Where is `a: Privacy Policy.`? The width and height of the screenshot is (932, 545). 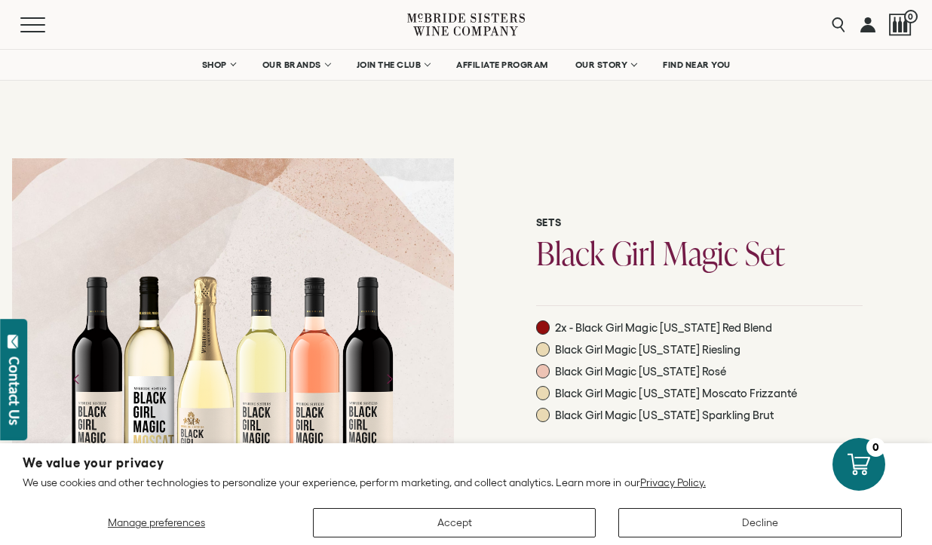
a: Privacy Policy. is located at coordinates (672, 482).